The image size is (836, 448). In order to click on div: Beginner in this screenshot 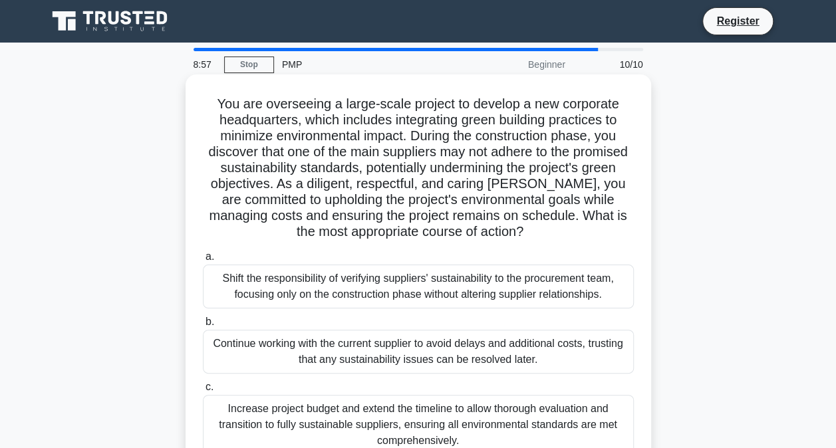, I will do `click(515, 65)`.